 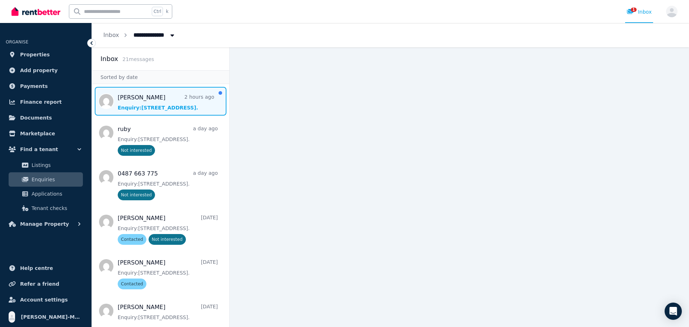 What do you see at coordinates (673, 311) in the screenshot?
I see `div: Open Intercom Messenger` at bounding box center [673, 311].